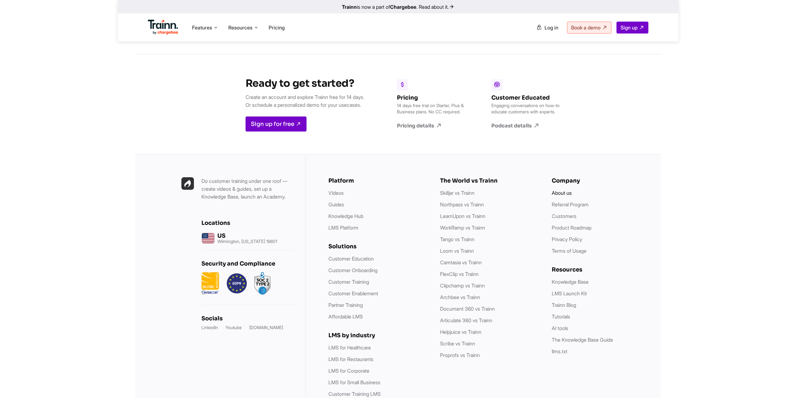  What do you see at coordinates (561, 316) in the screenshot?
I see `a: Tutorials` at bounding box center [561, 316].